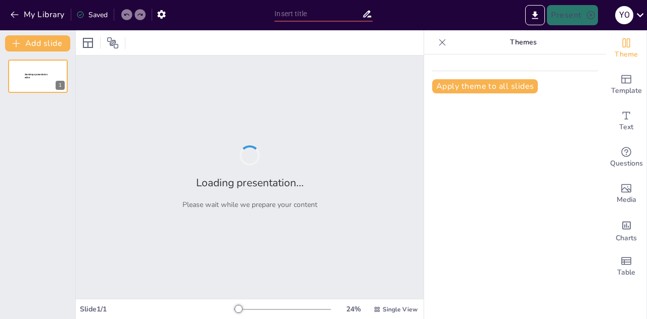 Image resolution: width=647 pixels, height=319 pixels. Describe the element at coordinates (157, 309) in the screenshot. I see `div: Slide 1 / 1` at that location.